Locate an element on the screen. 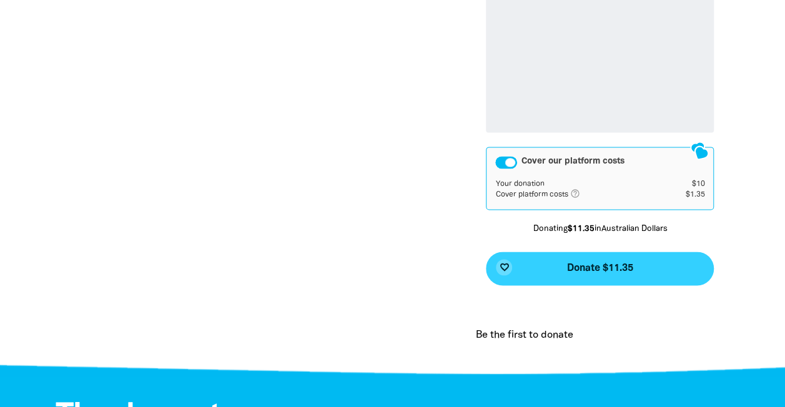 Image resolution: width=785 pixels, height=407 pixels. div: Donation stream is located at coordinates (600, 335).